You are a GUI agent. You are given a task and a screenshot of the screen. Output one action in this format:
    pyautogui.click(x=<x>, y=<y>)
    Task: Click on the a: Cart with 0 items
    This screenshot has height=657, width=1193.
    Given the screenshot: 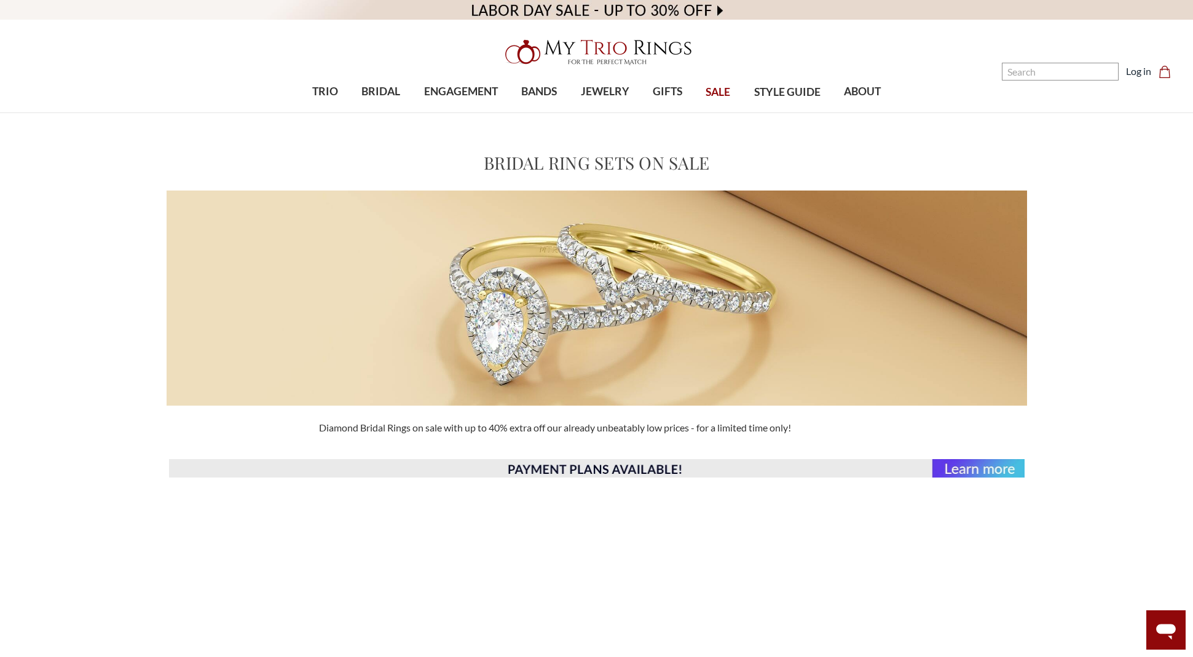 What is the action you would take?
    pyautogui.click(x=1168, y=71)
    